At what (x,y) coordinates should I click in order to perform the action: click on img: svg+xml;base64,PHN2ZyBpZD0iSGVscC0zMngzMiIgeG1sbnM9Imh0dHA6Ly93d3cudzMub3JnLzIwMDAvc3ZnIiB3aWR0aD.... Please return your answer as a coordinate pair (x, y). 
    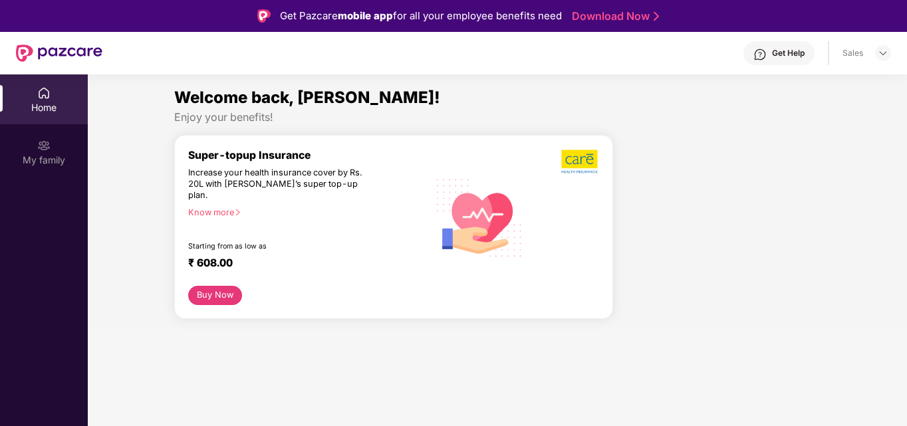
    Looking at the image, I should click on (760, 55).